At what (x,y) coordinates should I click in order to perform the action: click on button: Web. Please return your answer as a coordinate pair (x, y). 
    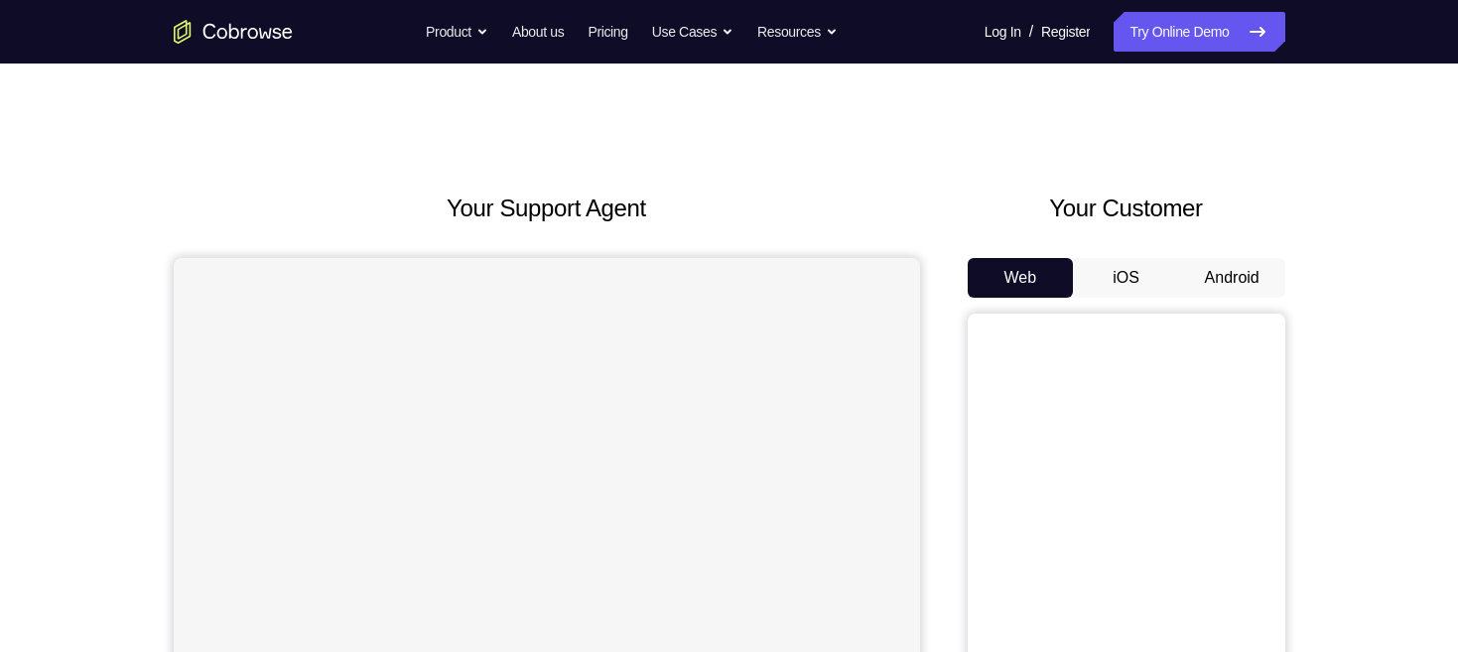
    Looking at the image, I should click on (1020, 278).